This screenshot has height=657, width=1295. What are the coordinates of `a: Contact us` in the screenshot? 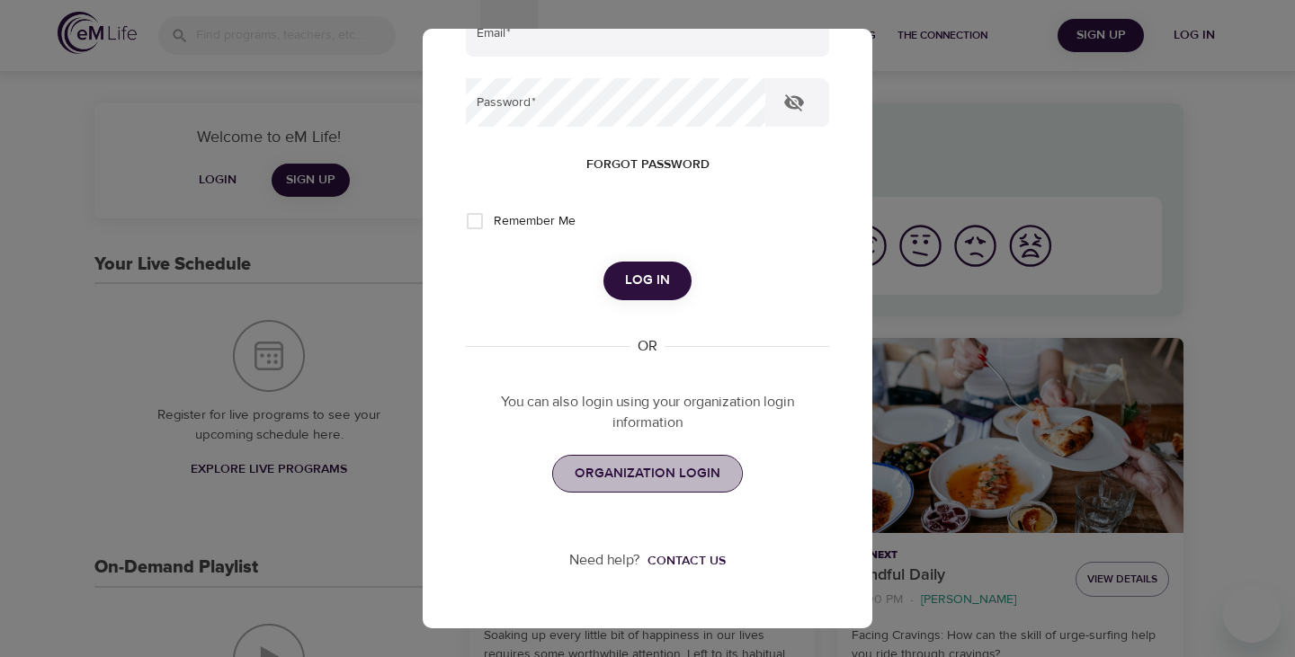 It's located at (683, 561).